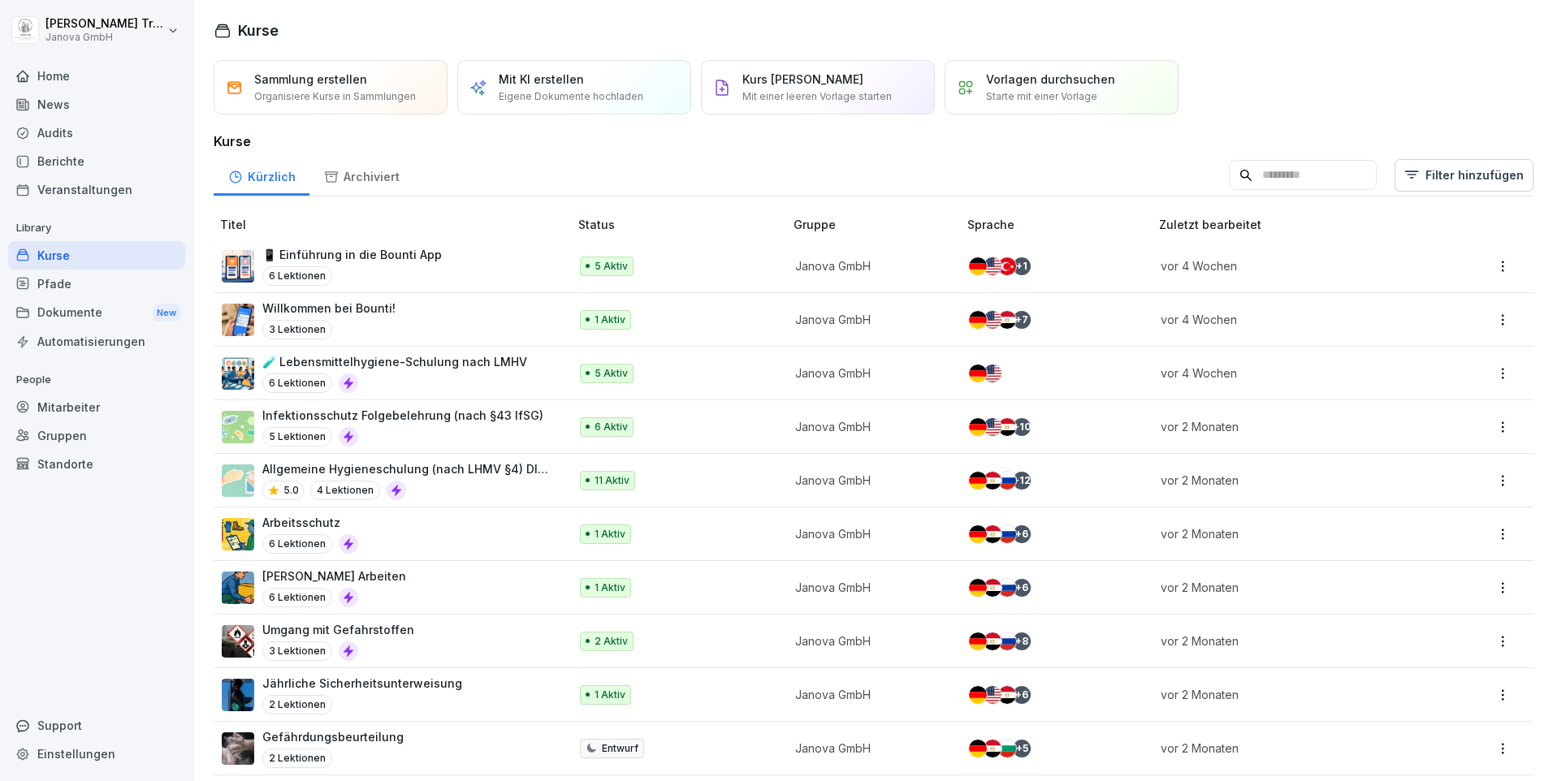 This screenshot has width=1553, height=781. Describe the element at coordinates (345, 491) in the screenshot. I see `p: 4 Lektionen` at that location.